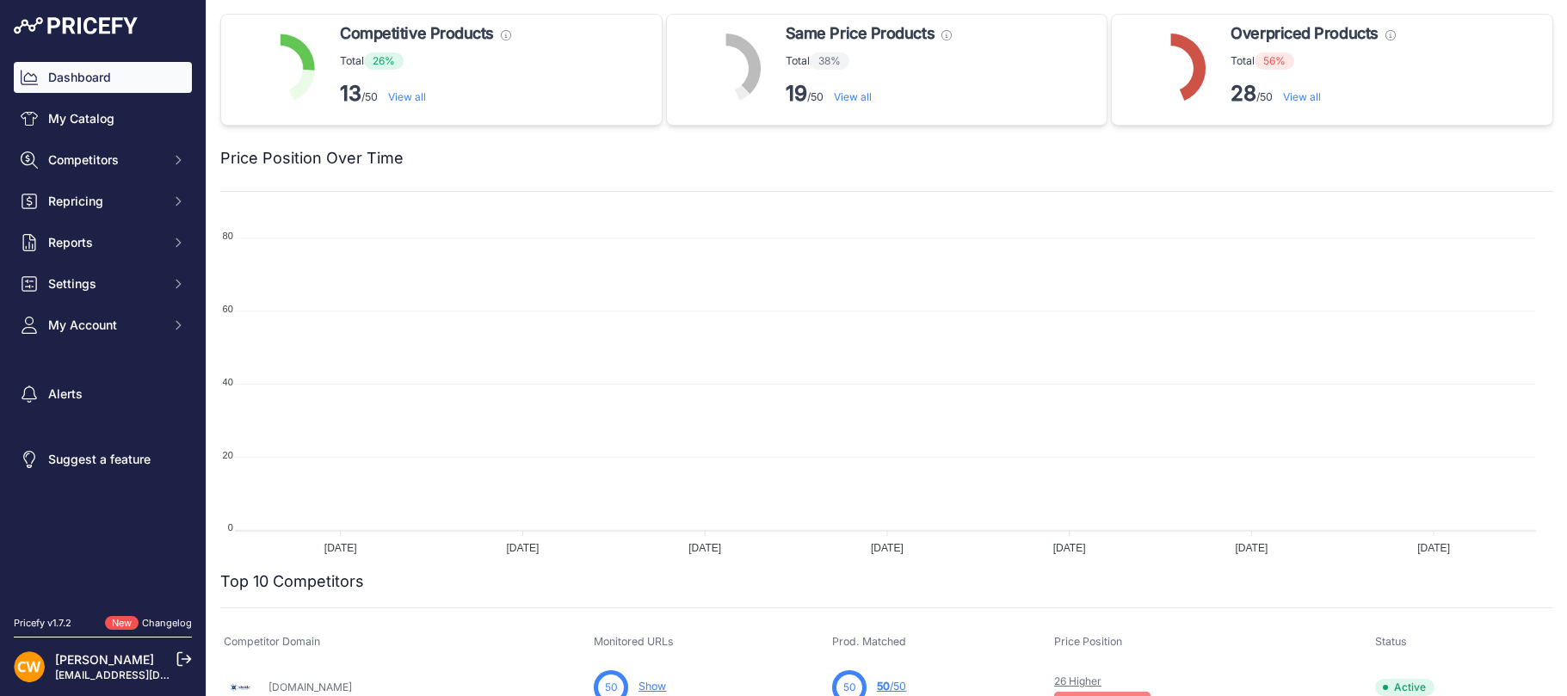  Describe the element at coordinates (416, 34) in the screenshot. I see `span: Competitive Products` at that location.